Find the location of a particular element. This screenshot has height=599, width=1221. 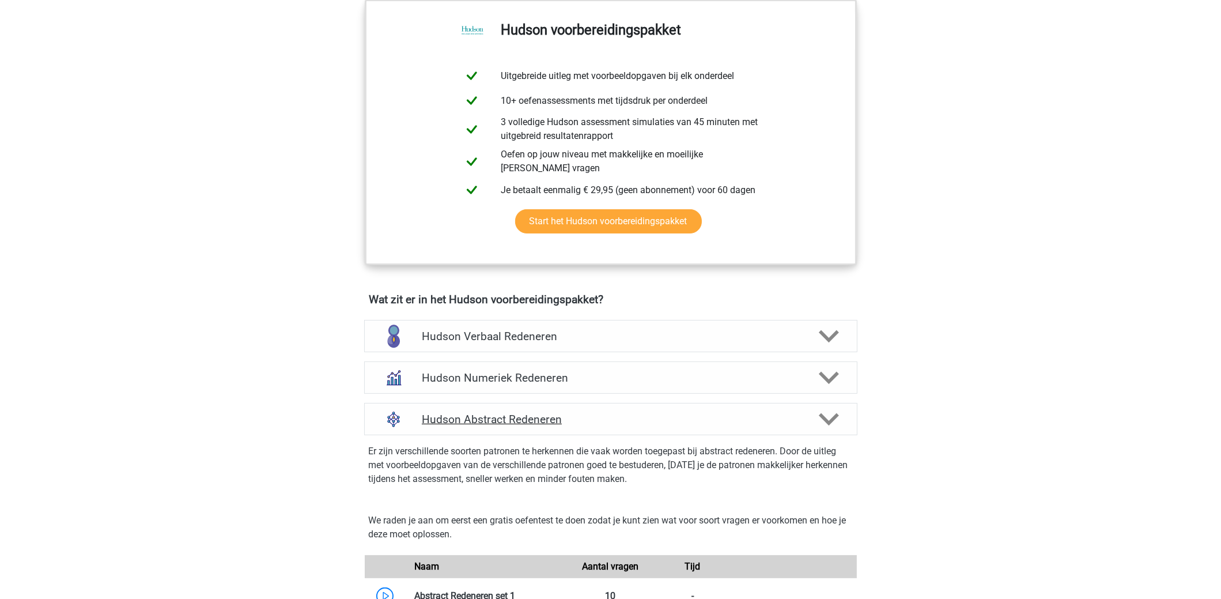

a: Start het Hudson voorbereidingspakket is located at coordinates (608, 221).